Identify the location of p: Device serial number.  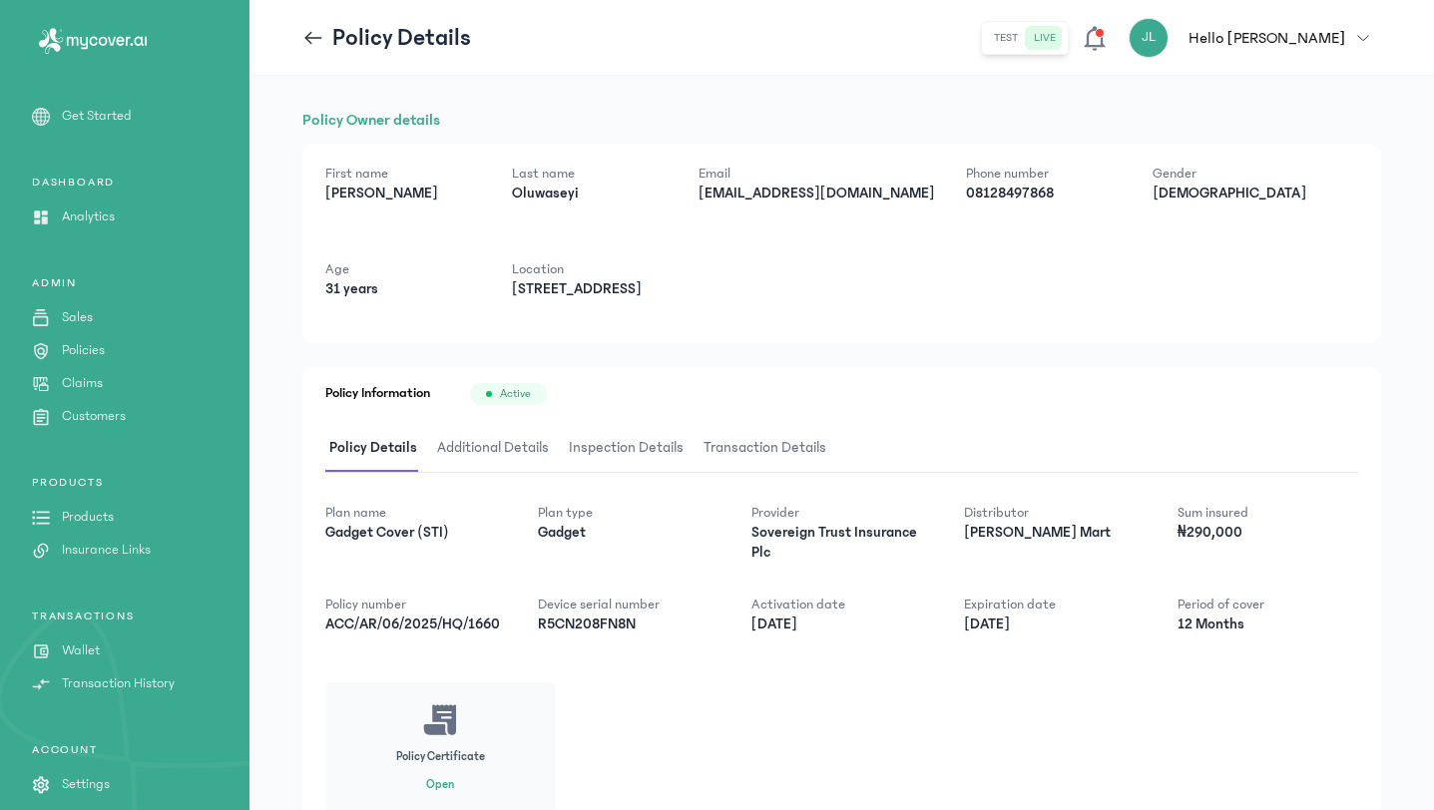
(628, 605).